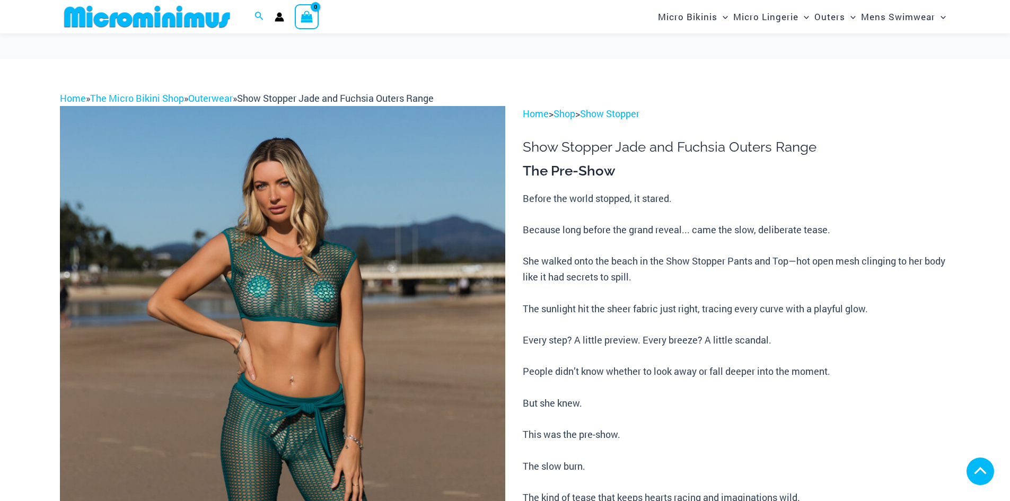 The image size is (1010, 501). Describe the element at coordinates (898, 16) in the screenshot. I see `span: Mens Swimwear` at that location.